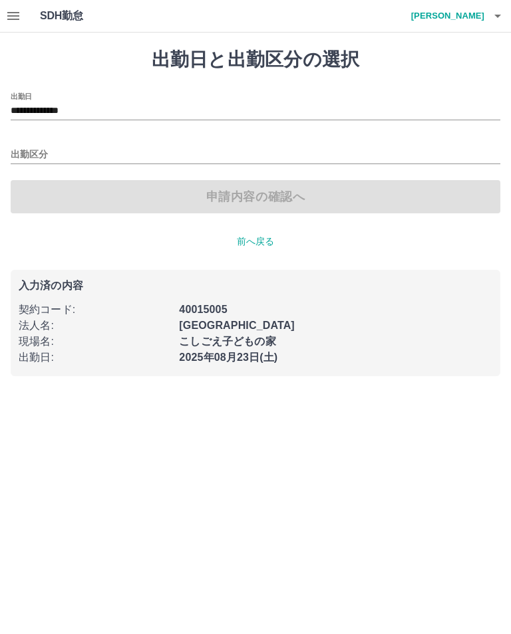  Describe the element at coordinates (203, 309) in the screenshot. I see `b: 40015005` at that location.